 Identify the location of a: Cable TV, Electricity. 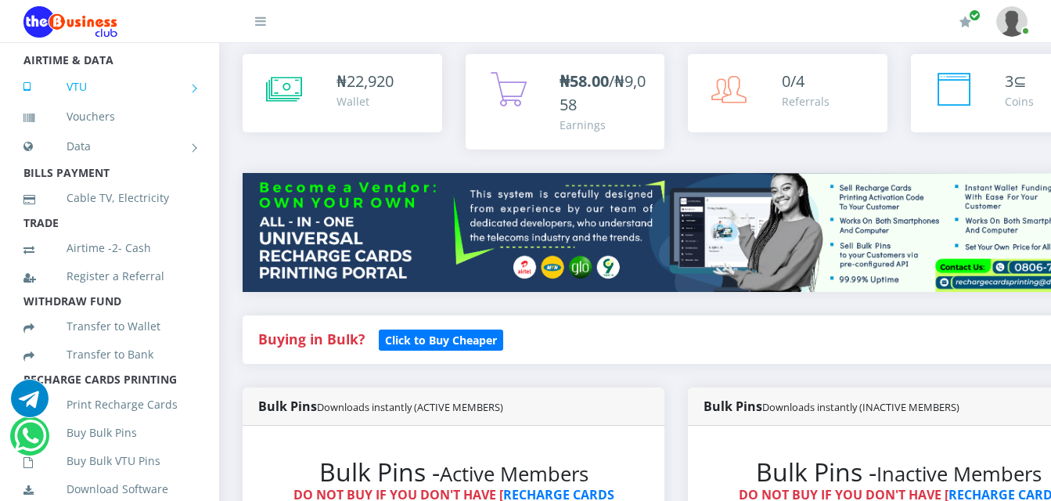
(110, 198).